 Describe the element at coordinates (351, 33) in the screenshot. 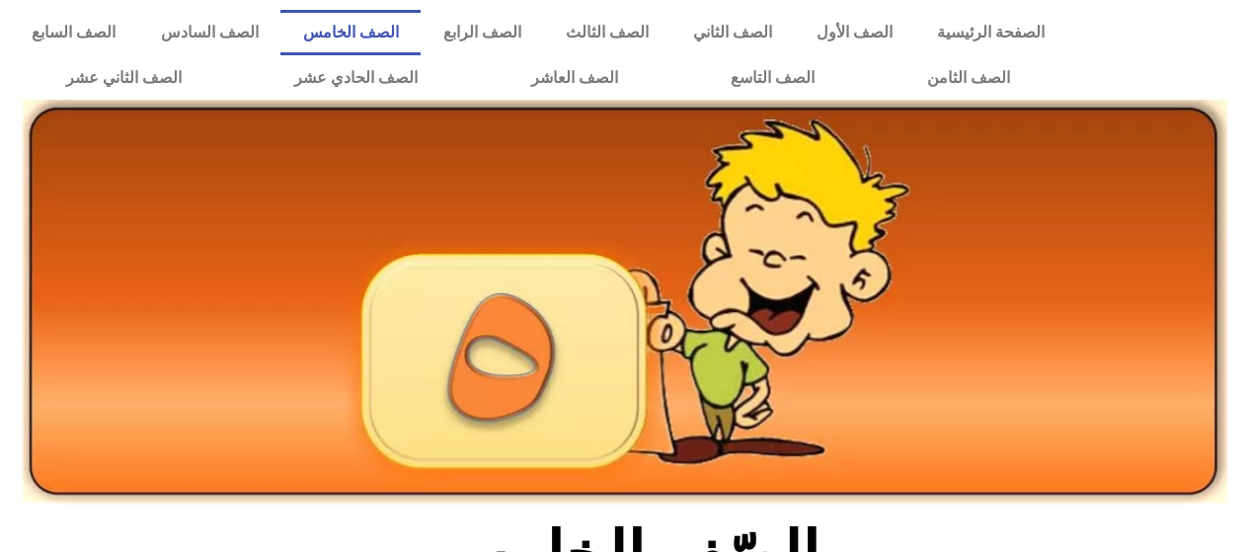

I see `a: الصف الخامس` at that location.